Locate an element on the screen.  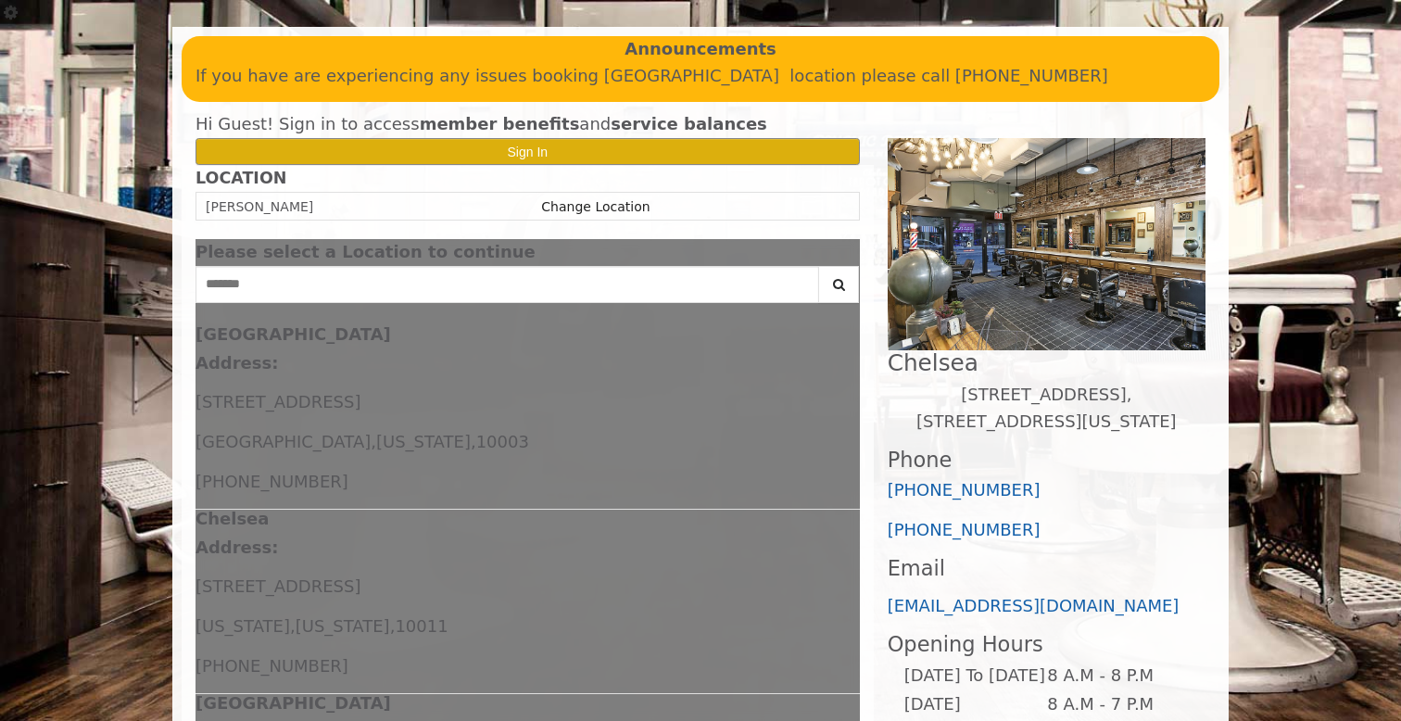
b: Chelsea is located at coordinates (232, 518).